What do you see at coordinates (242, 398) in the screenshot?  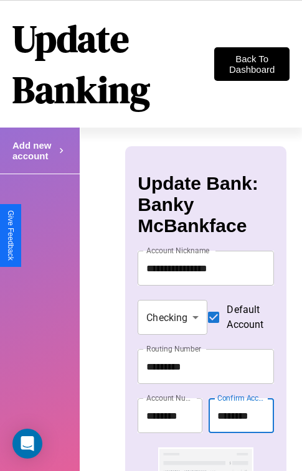 I see `label: Confirm Account Number` at bounding box center [242, 398].